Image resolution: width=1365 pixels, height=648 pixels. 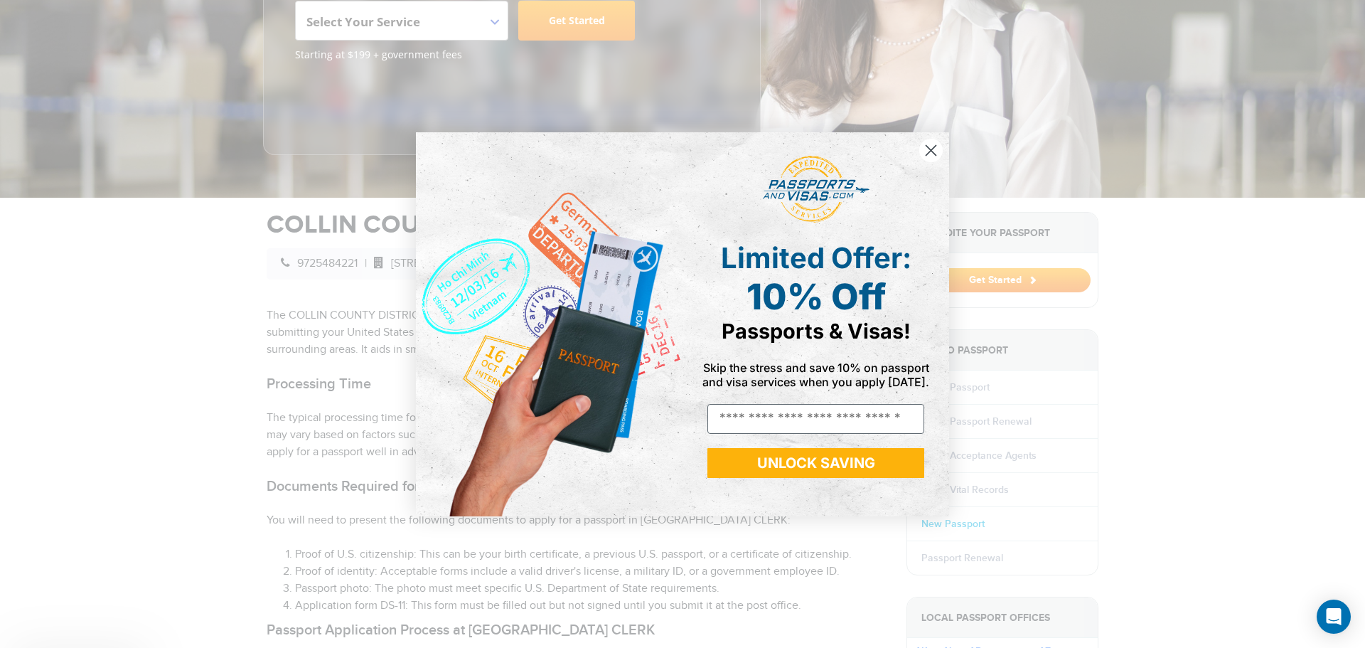 What do you see at coordinates (816, 257) in the screenshot?
I see `span: Limited Offer:` at bounding box center [816, 257].